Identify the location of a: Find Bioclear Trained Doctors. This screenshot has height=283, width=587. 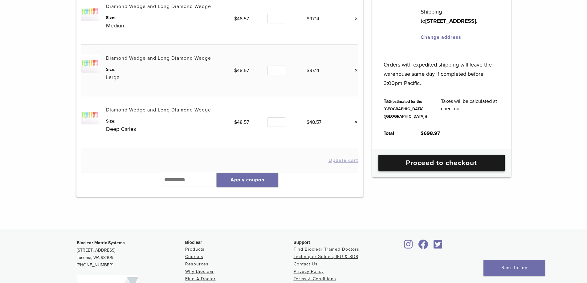
(326, 249).